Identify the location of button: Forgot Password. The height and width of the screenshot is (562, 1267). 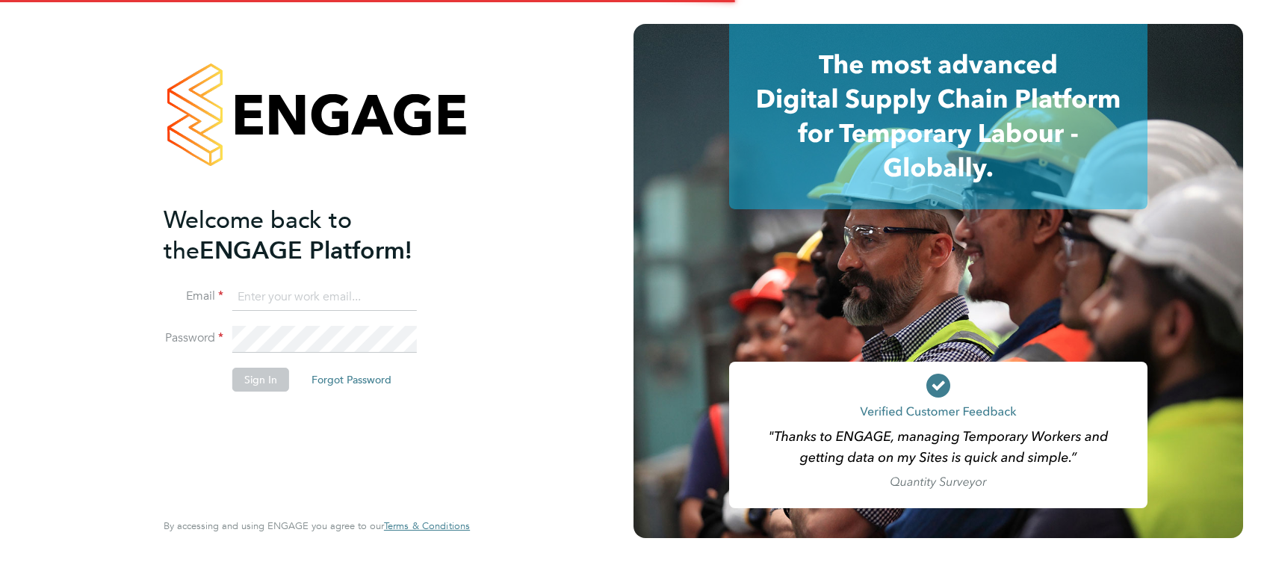
(351, 379).